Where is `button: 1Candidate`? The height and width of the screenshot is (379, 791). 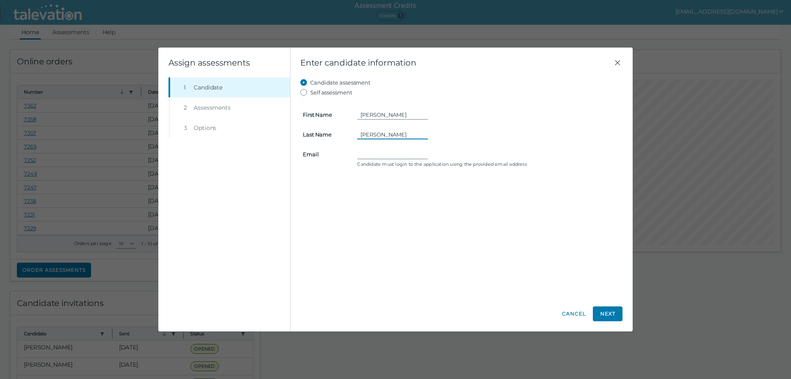 button: 1Candidate is located at coordinates (230, 87).